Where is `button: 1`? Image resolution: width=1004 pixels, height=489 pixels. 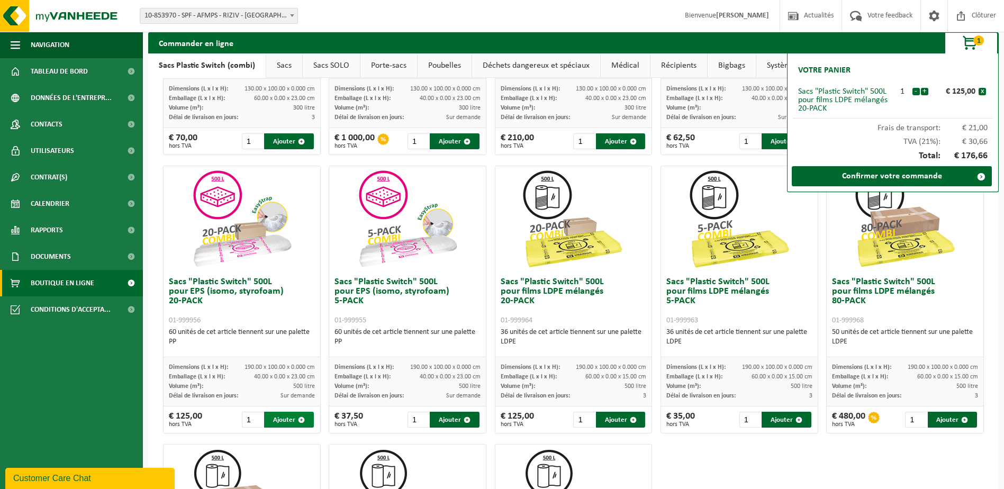 button: 1 is located at coordinates (971, 43).